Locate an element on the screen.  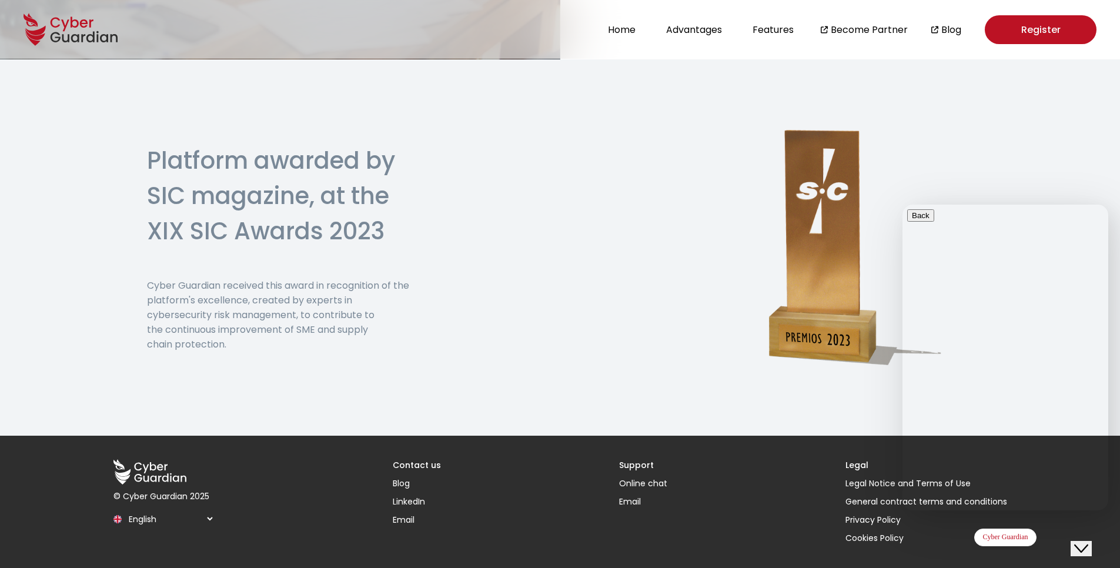
h3: Contact us is located at coordinates (417, 465).